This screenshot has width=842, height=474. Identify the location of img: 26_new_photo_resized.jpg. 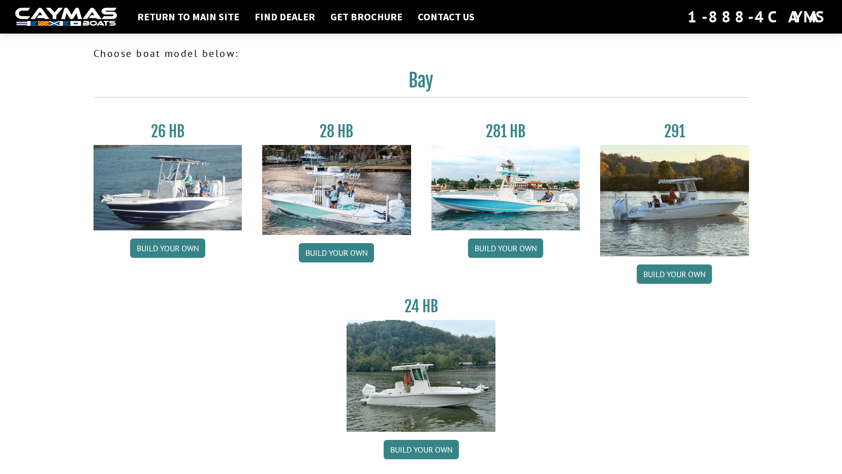
(168, 188).